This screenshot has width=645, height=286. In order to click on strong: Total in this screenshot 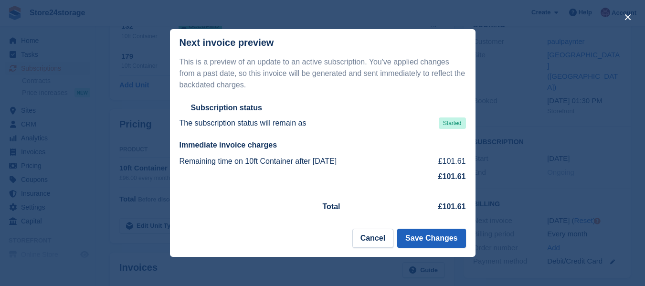, I will do `click(332, 206)`.